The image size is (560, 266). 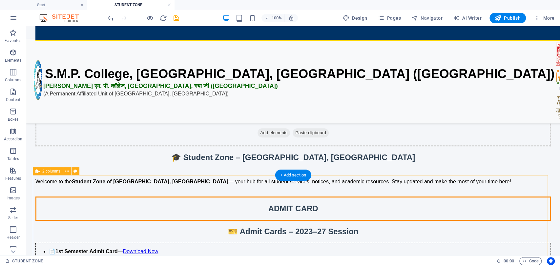 What do you see at coordinates (131, 5) in the screenshot?
I see `h4: STUDENT ZONE` at bounding box center [131, 5].